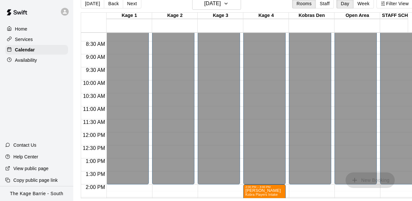  What do you see at coordinates (94, 148) in the screenshot?
I see `span: 12:30 PM` at bounding box center [94, 148].